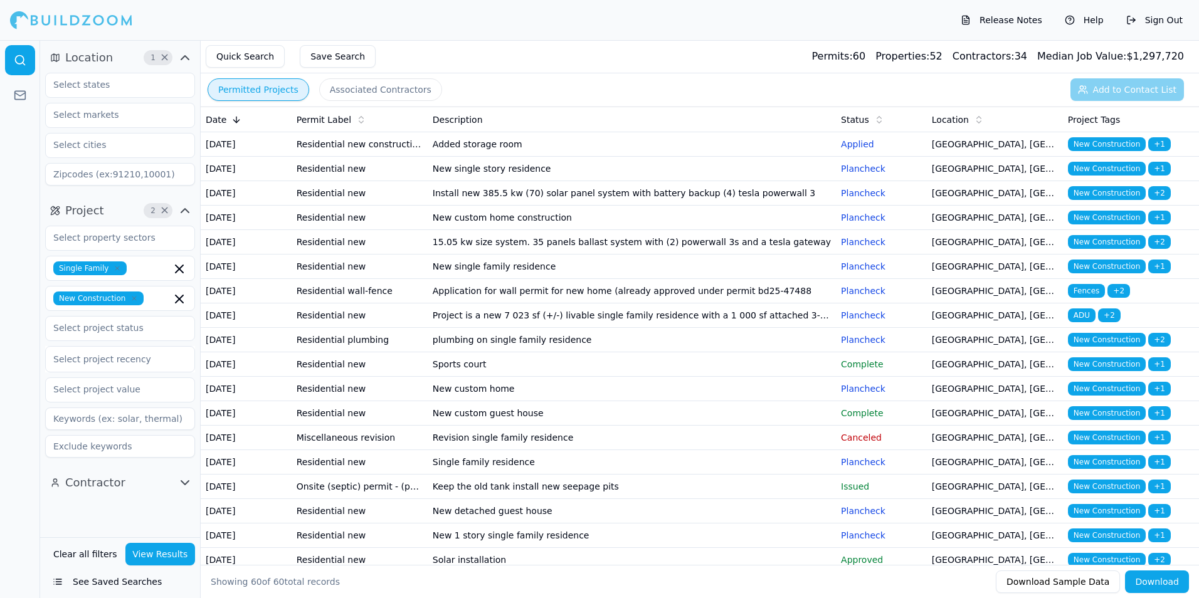 The image size is (1199, 598). Describe the element at coordinates (153, 58) in the screenshot. I see `span: 1` at that location.